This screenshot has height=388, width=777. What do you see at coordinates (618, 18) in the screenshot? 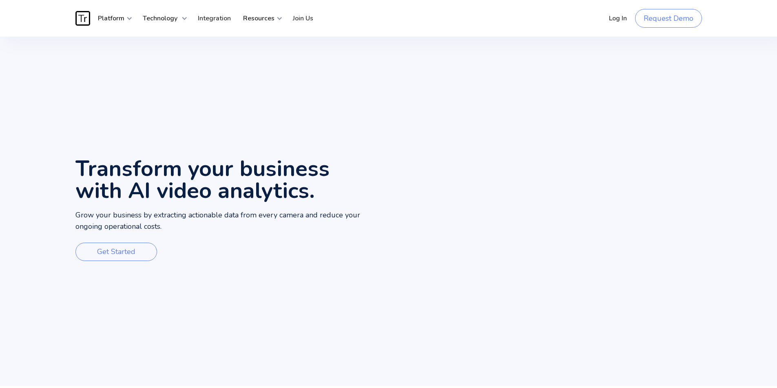
I see `a: Log In` at bounding box center [618, 18].